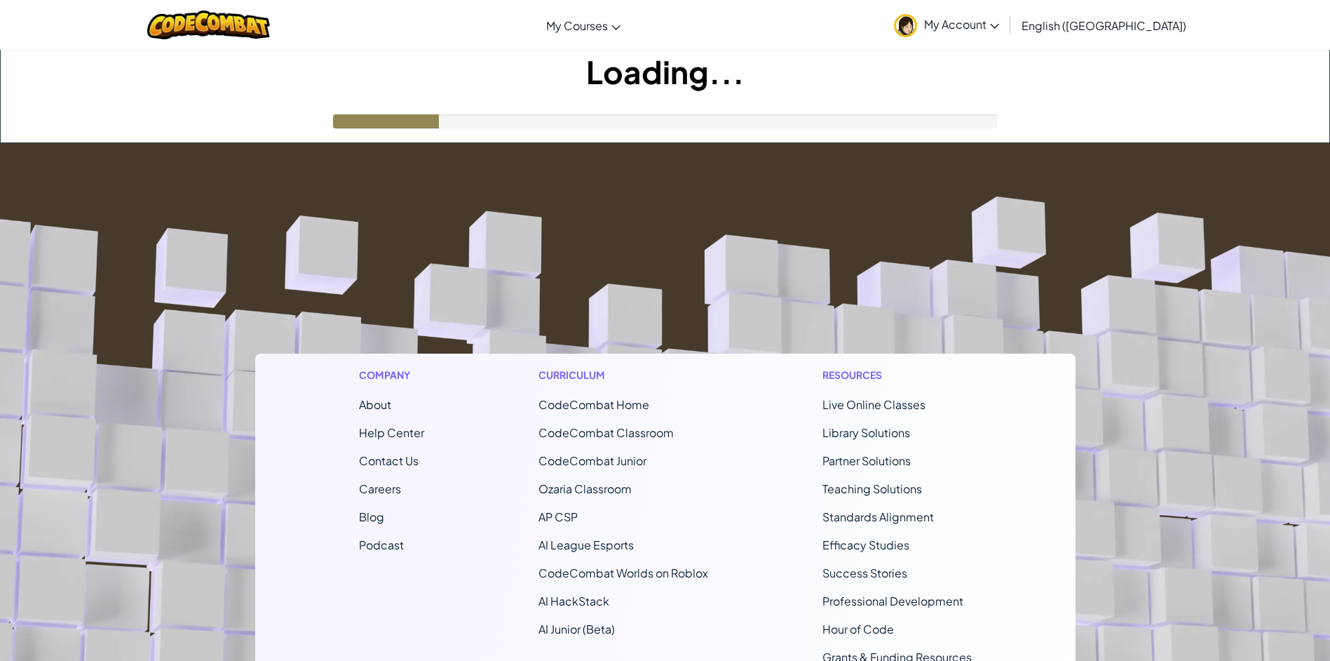 The height and width of the screenshot is (661, 1330). I want to click on span: My Courses, so click(577, 25).